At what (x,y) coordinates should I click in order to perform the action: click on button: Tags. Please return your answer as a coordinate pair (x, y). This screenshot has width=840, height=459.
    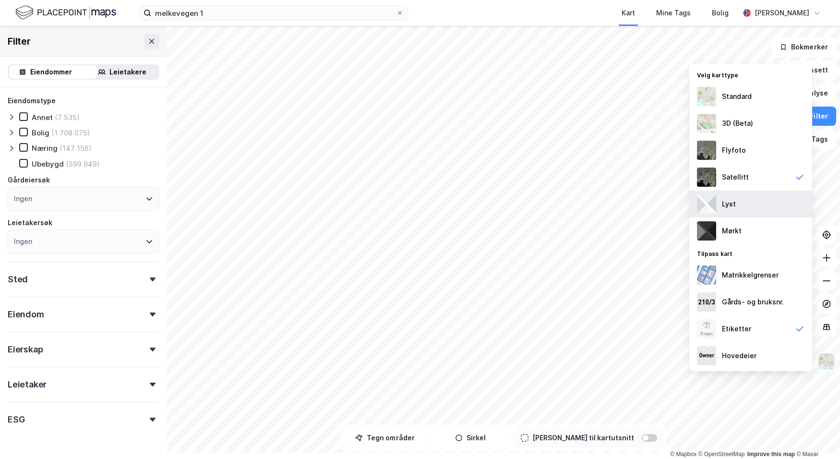
    Looking at the image, I should click on (814, 139).